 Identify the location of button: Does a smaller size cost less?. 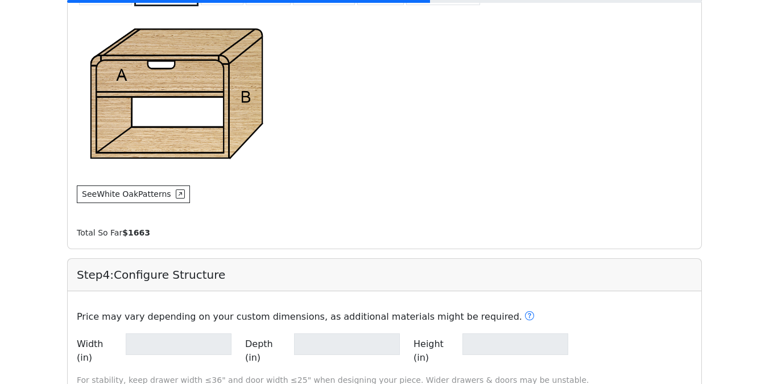
(529, 317).